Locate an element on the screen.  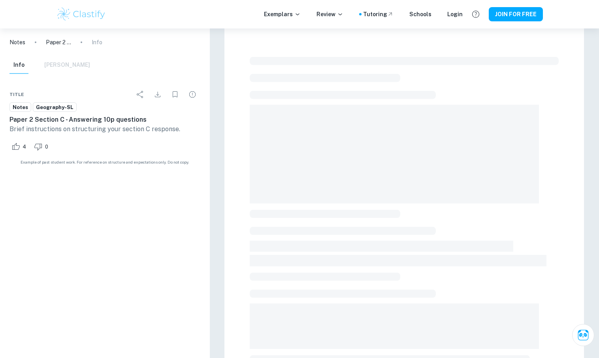
span: Title is located at coordinates (17, 95).